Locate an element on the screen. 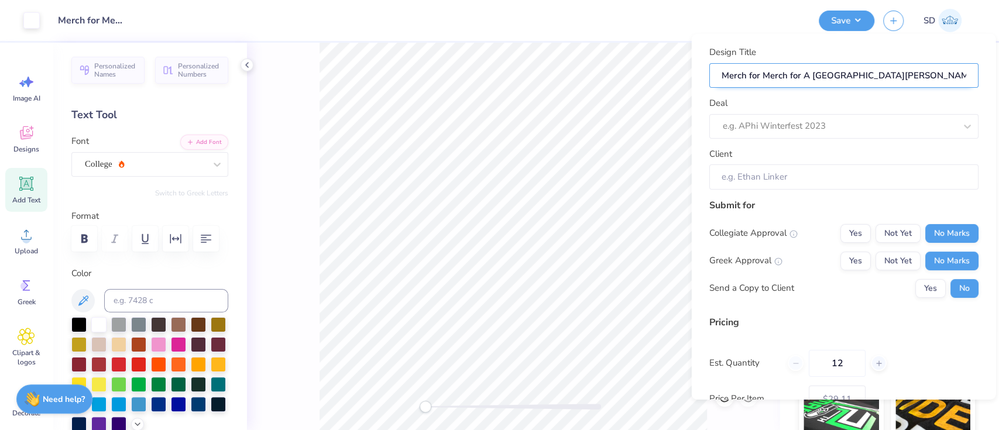 The image size is (999, 430). span: Add Text is located at coordinates (26, 200).